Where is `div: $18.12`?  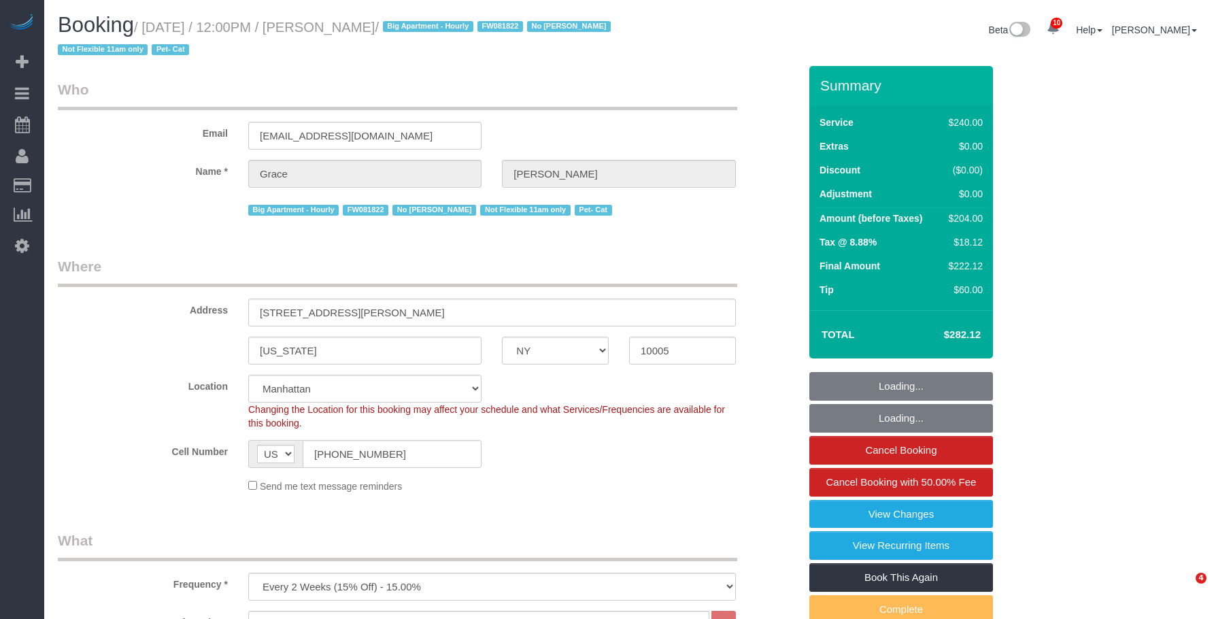
div: $18.12 is located at coordinates (963, 242).